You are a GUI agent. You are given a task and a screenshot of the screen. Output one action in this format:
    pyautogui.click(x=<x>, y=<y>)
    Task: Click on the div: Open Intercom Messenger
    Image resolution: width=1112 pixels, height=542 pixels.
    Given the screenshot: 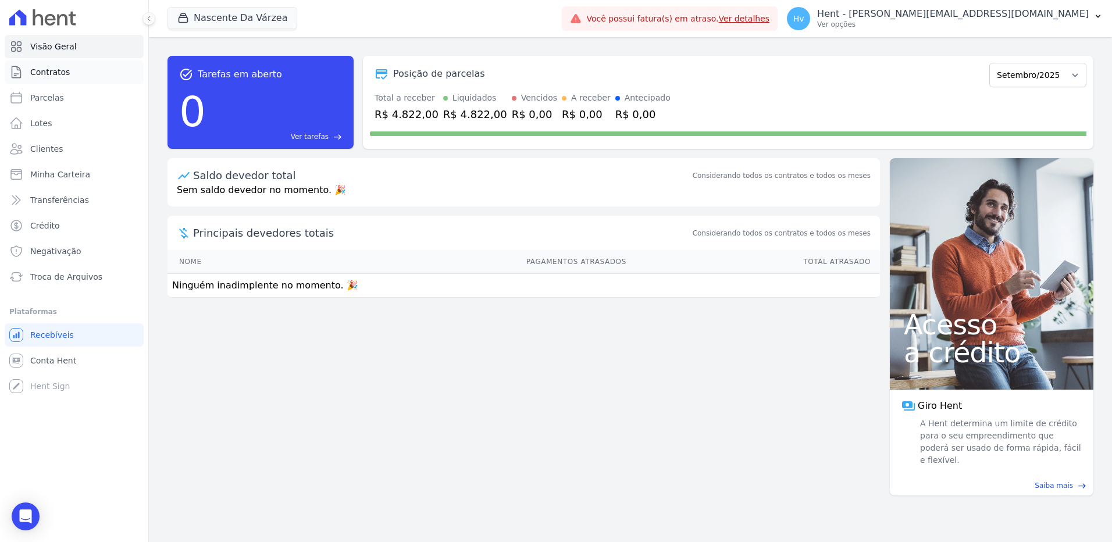 What is the action you would take?
    pyautogui.click(x=26, y=516)
    